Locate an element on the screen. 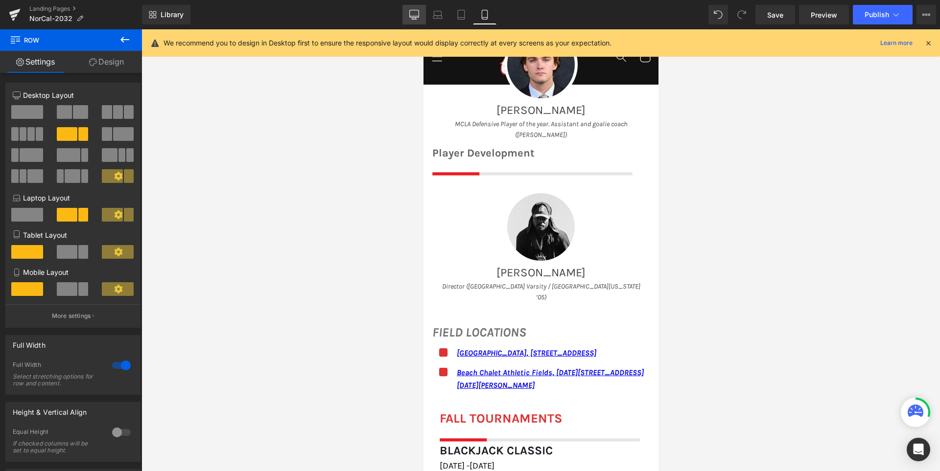 This screenshot has width=940, height=471. a: Preview is located at coordinates (824, 15).